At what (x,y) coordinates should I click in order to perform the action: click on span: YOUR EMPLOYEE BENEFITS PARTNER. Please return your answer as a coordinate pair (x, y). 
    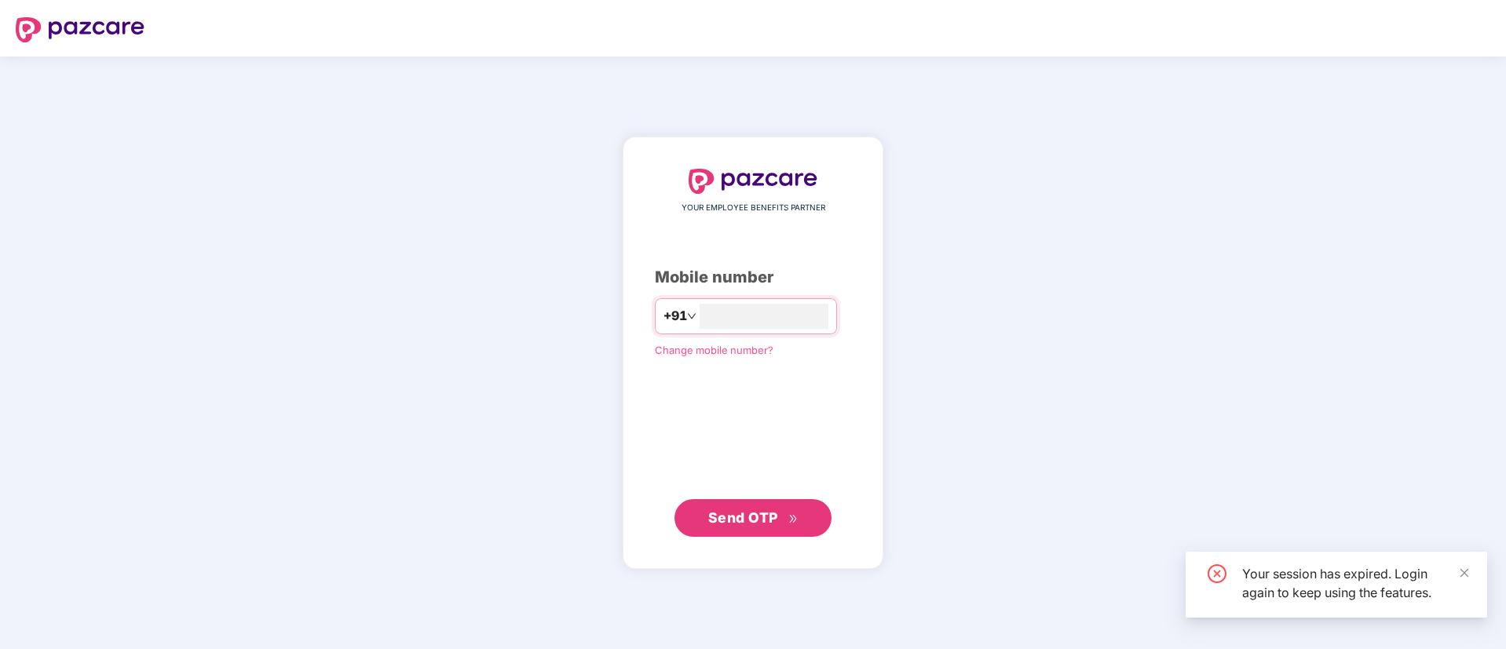
    Looking at the image, I should click on (753, 208).